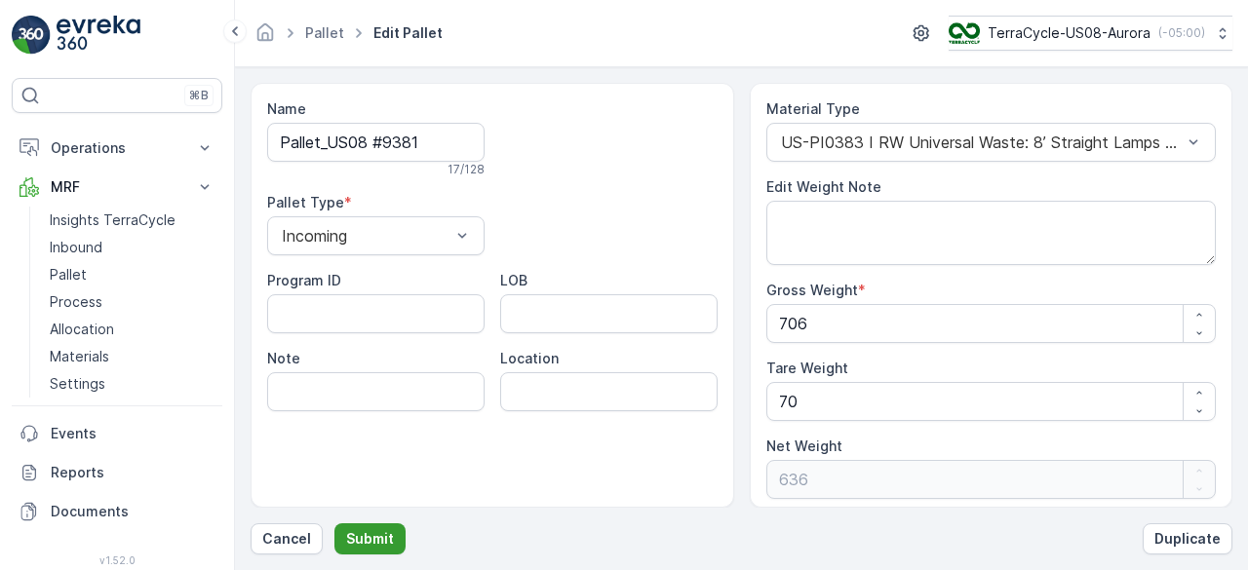  I want to click on img: logo_light-DOdMpM7g.png, so click(98, 35).